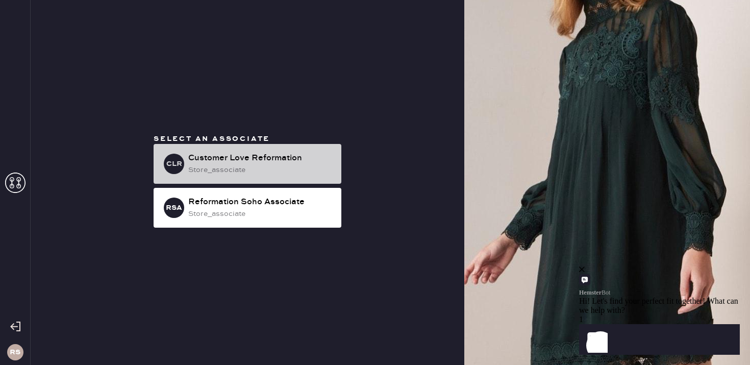  I want to click on h3: RSA, so click(174, 208).